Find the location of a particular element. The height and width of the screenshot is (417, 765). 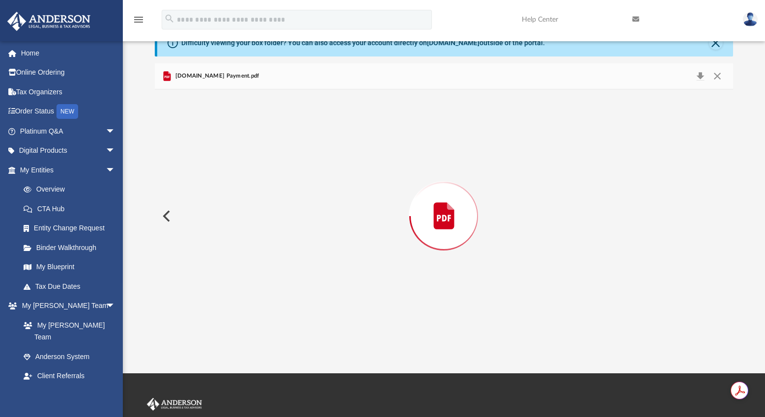

a: Tax Organizers is located at coordinates (68, 92).